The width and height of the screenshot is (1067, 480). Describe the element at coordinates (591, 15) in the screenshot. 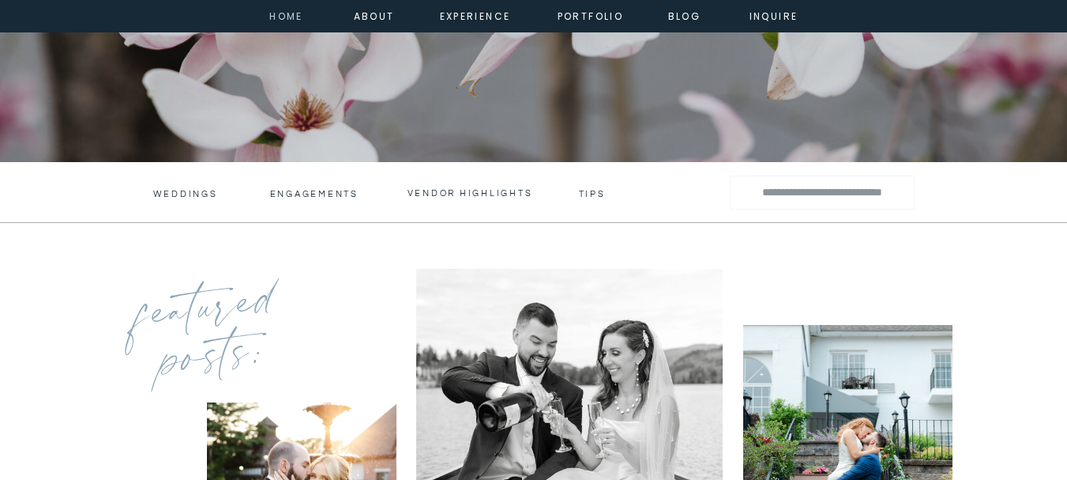

I see `nav: portfolio` at that location.